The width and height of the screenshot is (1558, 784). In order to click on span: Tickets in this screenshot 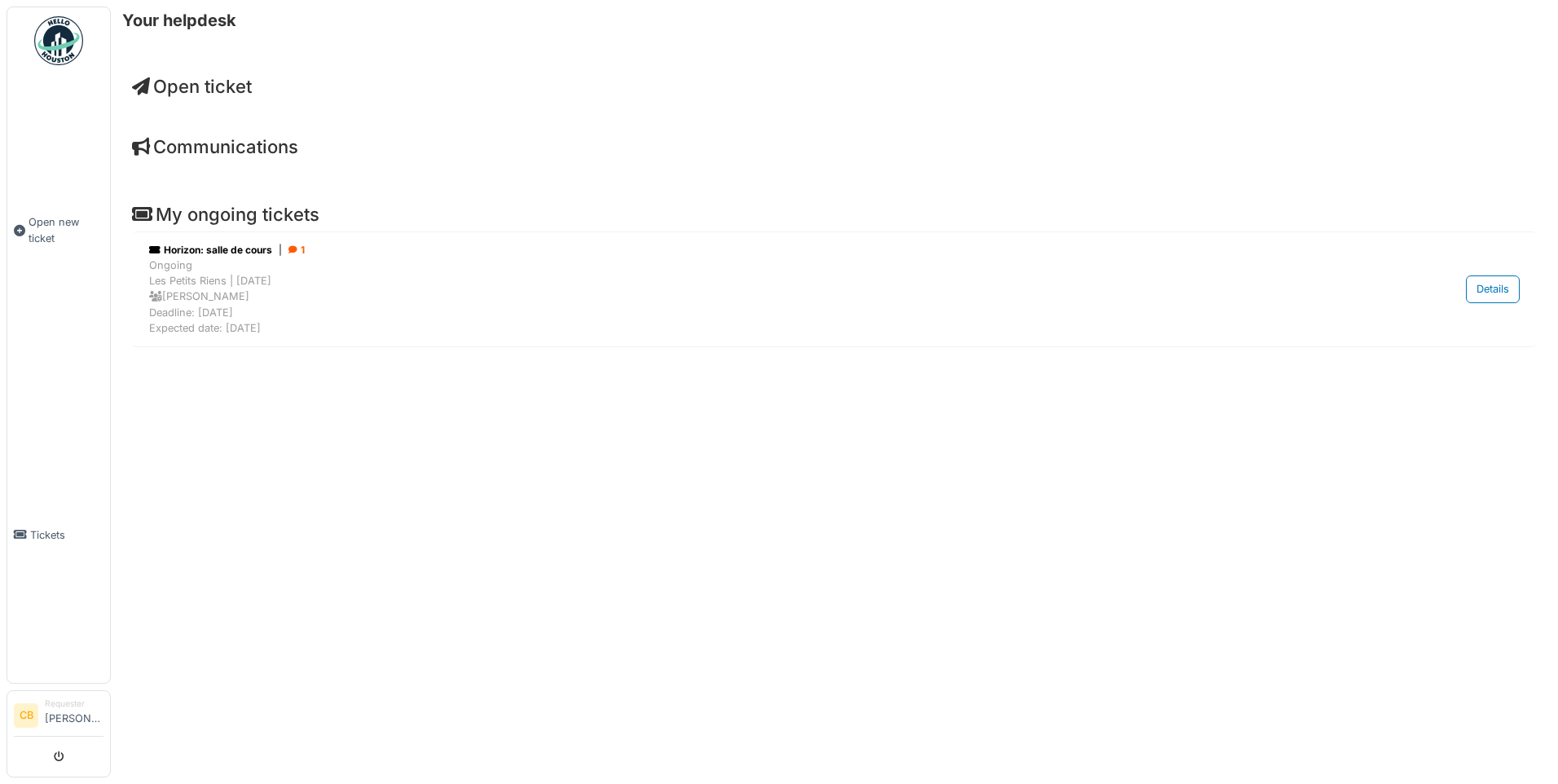, I will do `click(67, 535)`.